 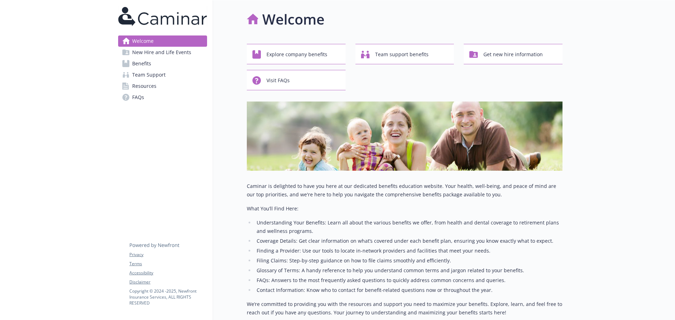 I want to click on a: New Hire and Life Events, so click(x=163, y=52).